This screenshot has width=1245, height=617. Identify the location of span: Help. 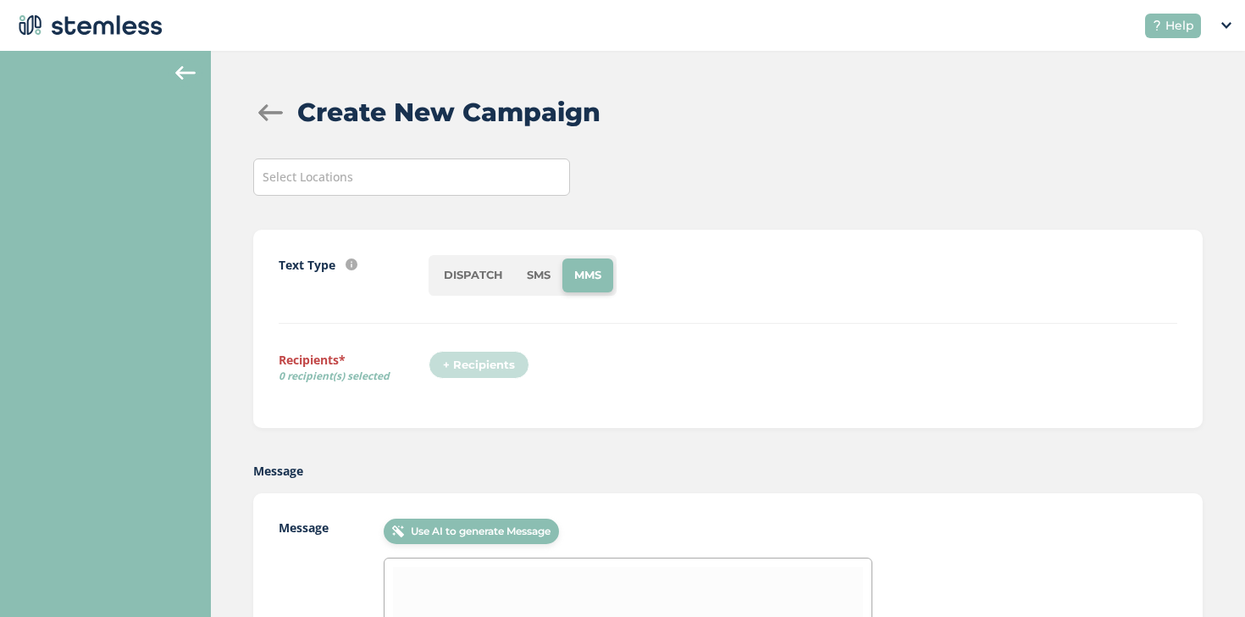
(1180, 25).